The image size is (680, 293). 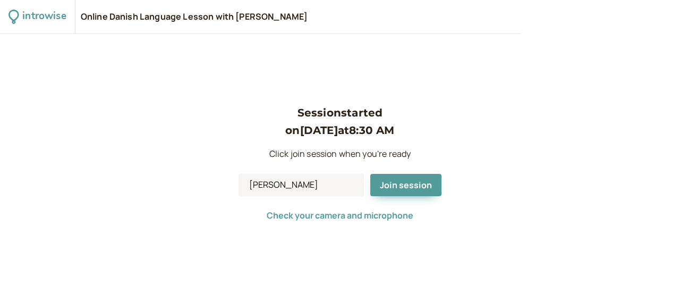 What do you see at coordinates (301, 185) in the screenshot?
I see `input: Your Name` at bounding box center [301, 185].